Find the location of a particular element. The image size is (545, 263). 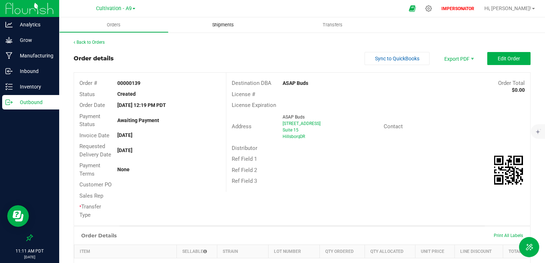

span: Address is located at coordinates (241, 126).